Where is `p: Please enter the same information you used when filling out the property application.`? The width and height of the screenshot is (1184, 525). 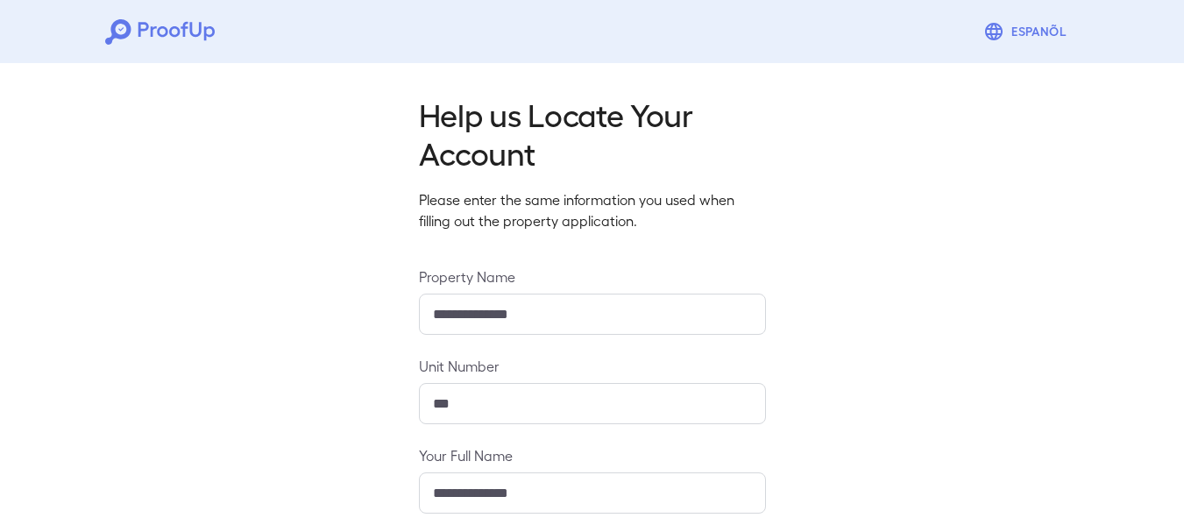 p: Please enter the same information you used when filling out the property application. is located at coordinates (593, 210).